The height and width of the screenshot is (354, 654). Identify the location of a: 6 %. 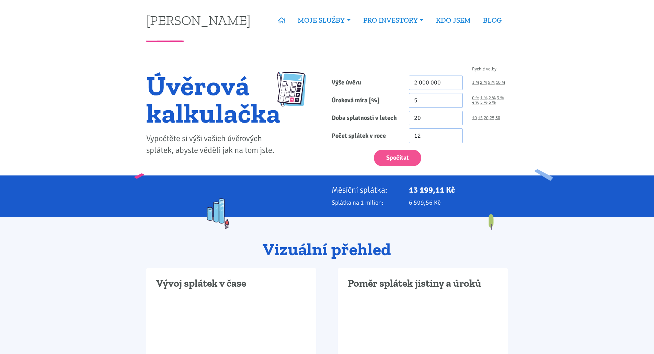
(492, 102).